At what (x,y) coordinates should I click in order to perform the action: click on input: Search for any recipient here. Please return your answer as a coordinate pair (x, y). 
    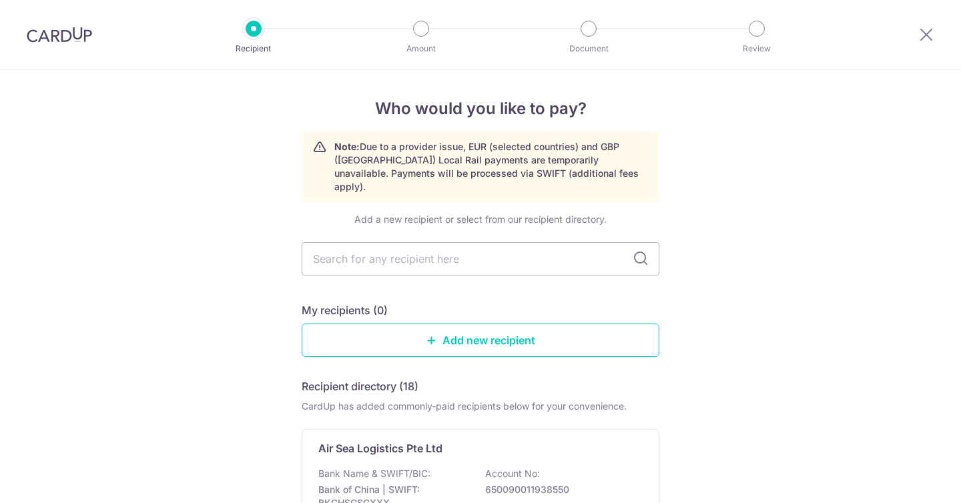
    Looking at the image, I should click on (480, 259).